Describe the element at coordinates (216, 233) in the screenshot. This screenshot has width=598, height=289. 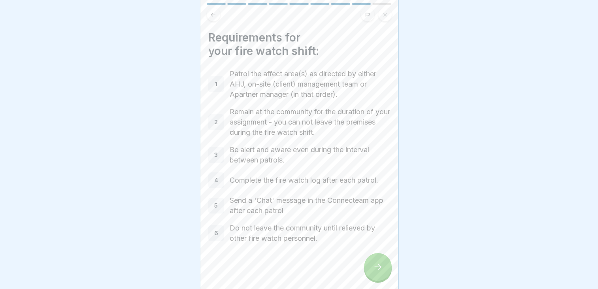
I see `p: 6` at that location.